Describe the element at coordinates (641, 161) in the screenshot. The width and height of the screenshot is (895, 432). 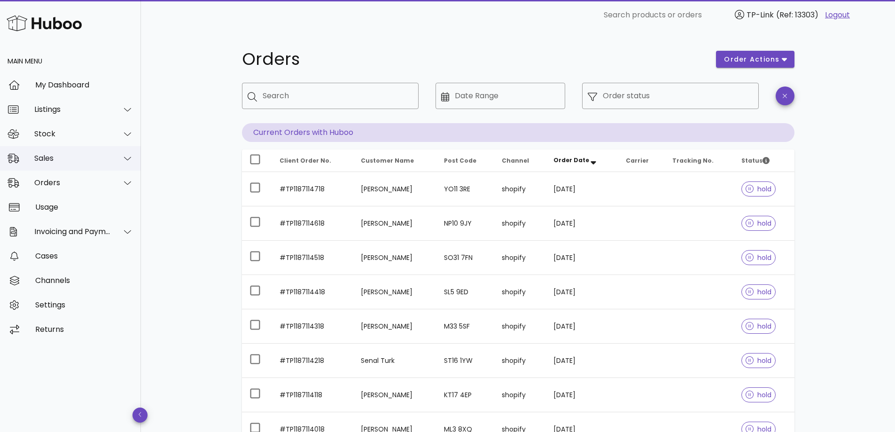
I see `th: Carrier` at that location.